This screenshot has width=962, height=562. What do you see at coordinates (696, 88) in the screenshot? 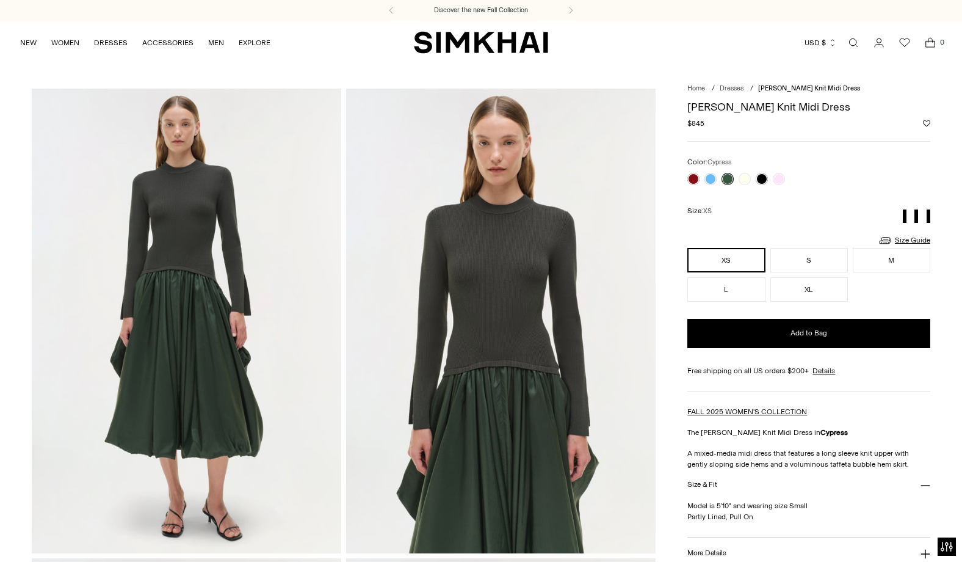
I see `a: Home` at bounding box center [696, 88].